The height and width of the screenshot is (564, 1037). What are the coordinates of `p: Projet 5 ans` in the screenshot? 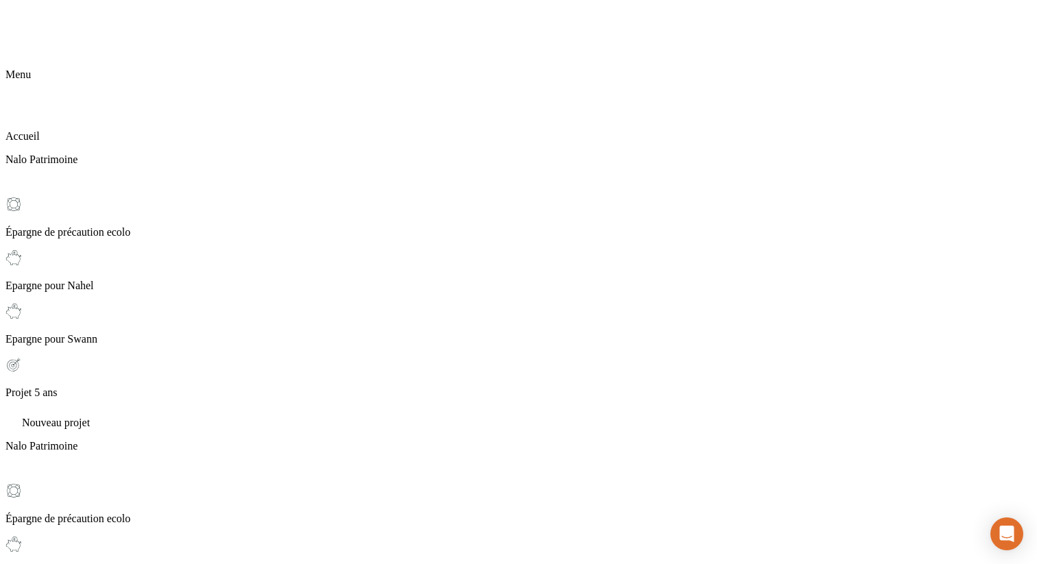 It's located at (518, 393).